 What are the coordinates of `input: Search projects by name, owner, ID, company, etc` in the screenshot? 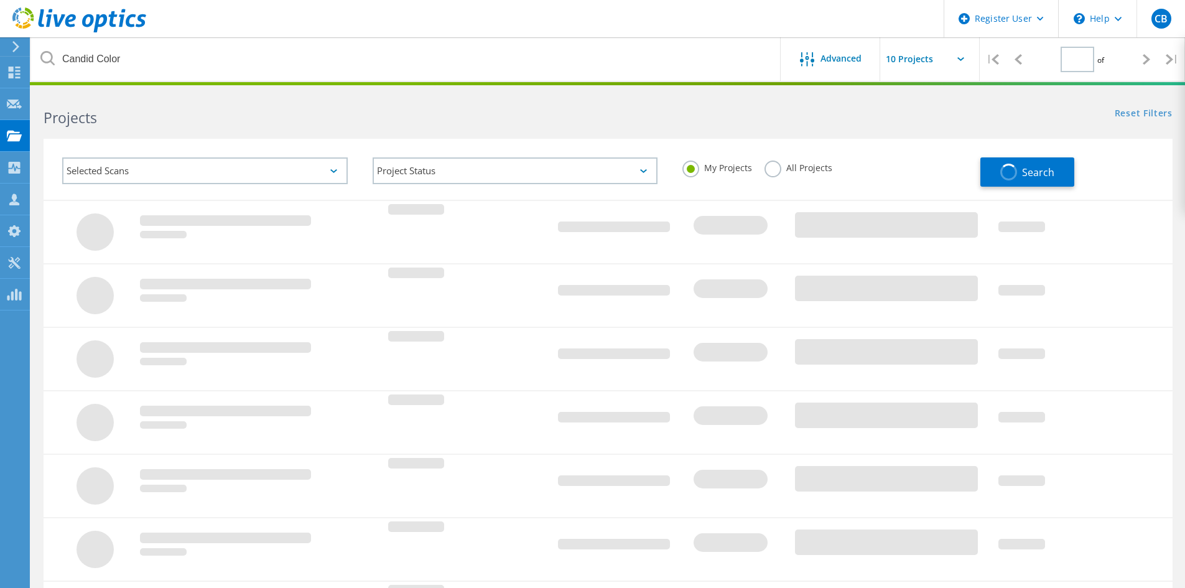 It's located at (406, 59).